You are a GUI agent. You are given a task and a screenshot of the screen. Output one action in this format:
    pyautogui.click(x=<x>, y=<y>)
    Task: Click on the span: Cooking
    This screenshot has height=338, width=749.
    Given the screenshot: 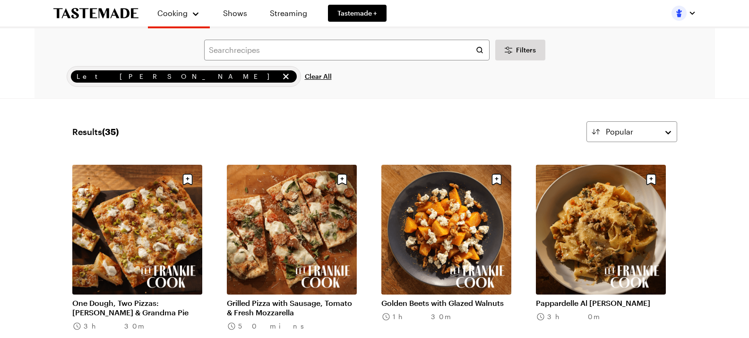 What is the action you would take?
    pyautogui.click(x=172, y=13)
    